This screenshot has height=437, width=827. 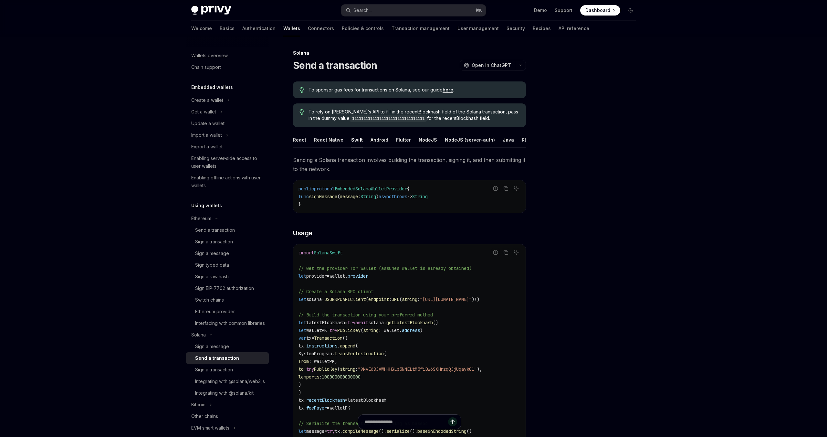 I want to click on a: Sign a transaction, so click(x=227, y=369).